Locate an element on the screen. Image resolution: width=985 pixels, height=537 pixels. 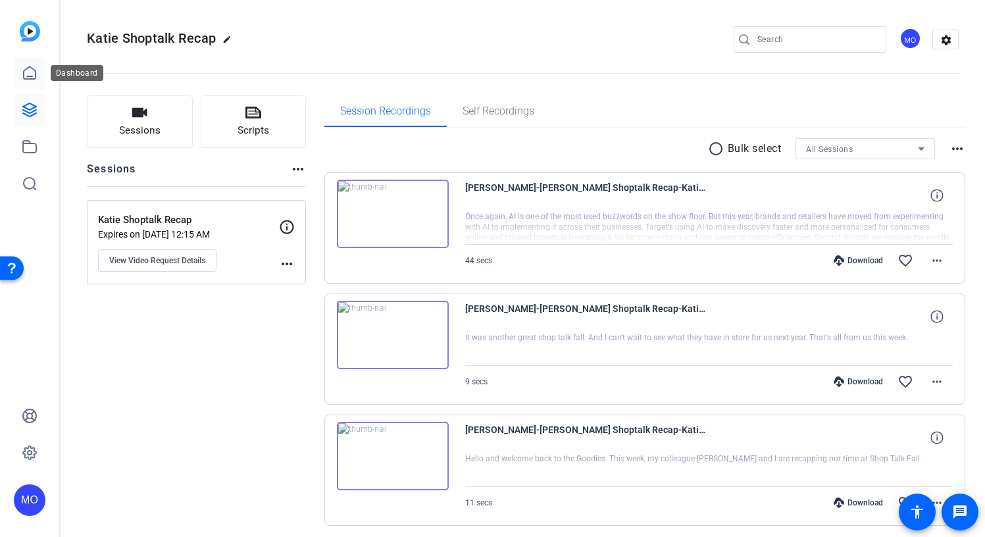
h2: Sessions is located at coordinates (111, 174).